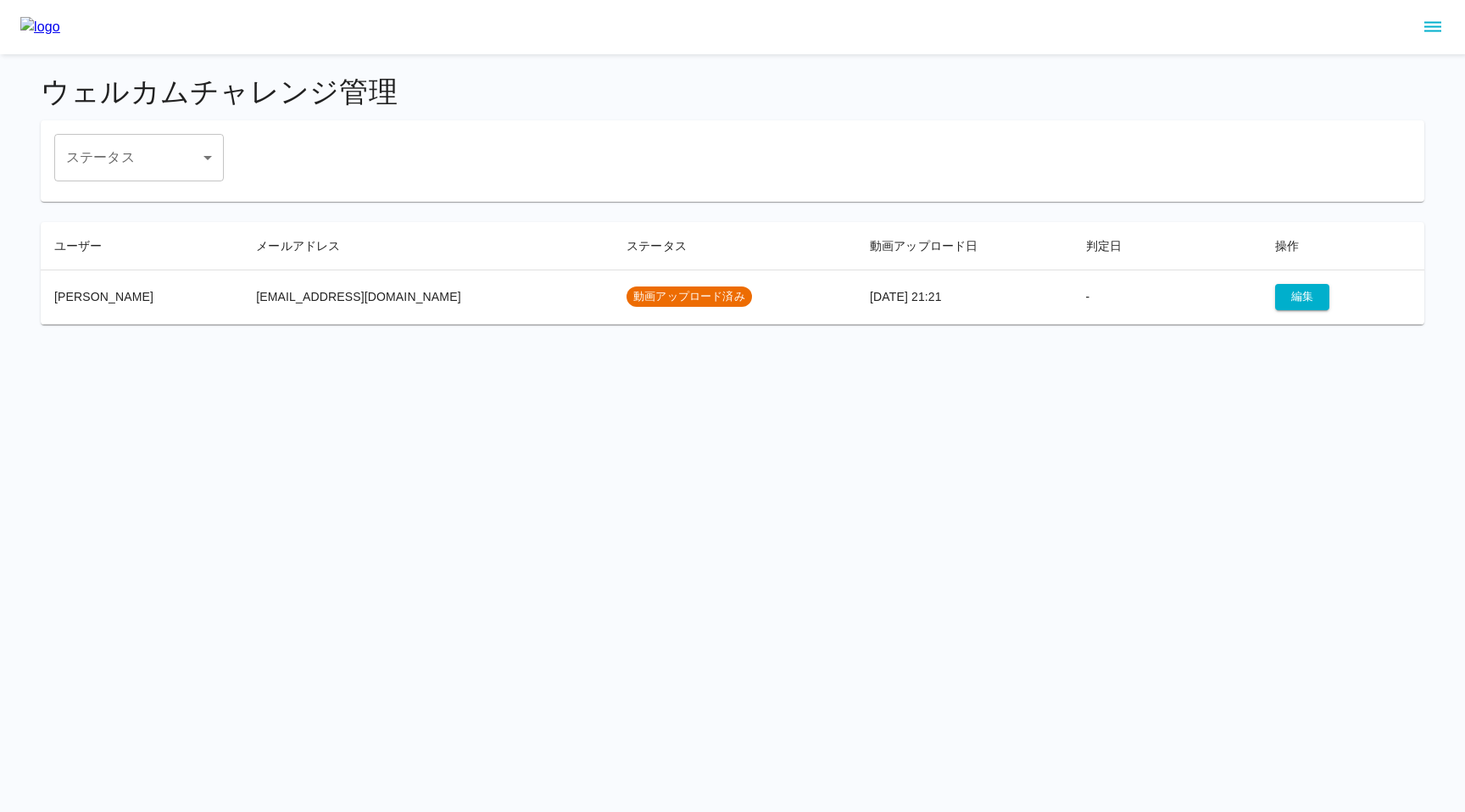  I want to click on th: ステータス, so click(734, 246).